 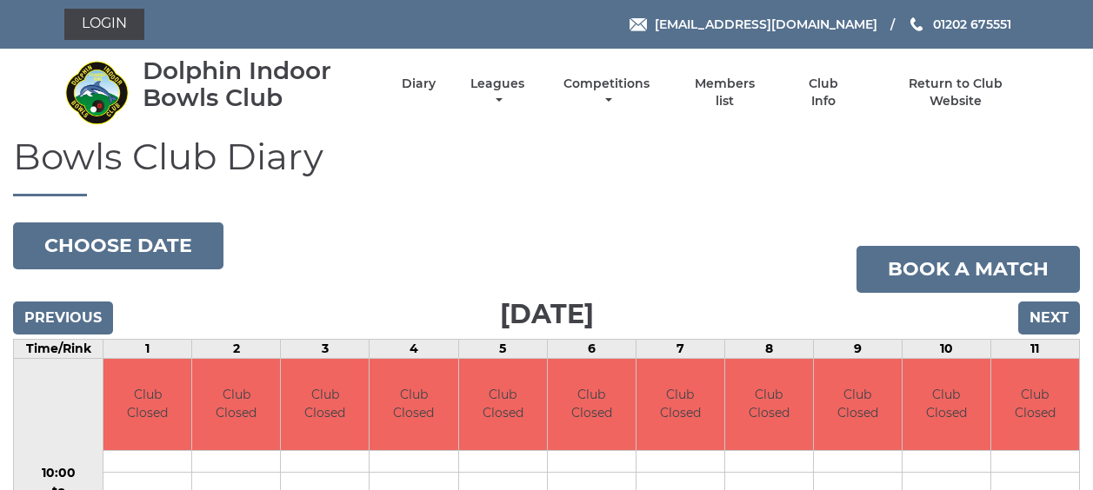 I want to click on td: 4, so click(x=414, y=349).